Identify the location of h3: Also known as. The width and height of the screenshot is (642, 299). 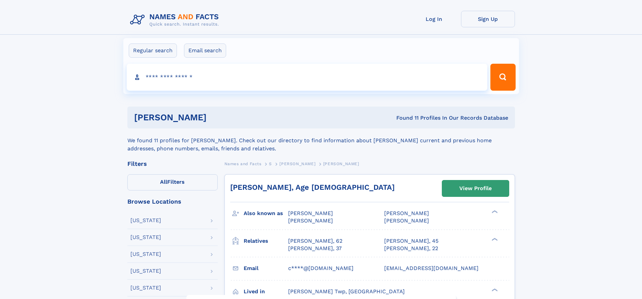
(266, 213).